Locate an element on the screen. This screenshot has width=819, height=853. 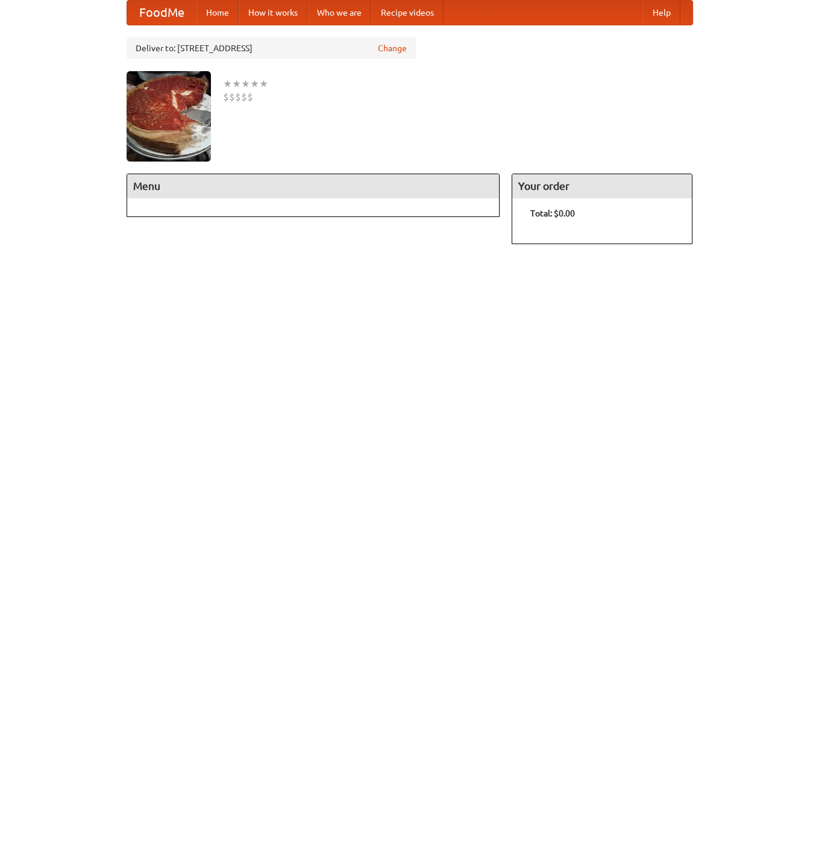
a: Home is located at coordinates (218, 13).